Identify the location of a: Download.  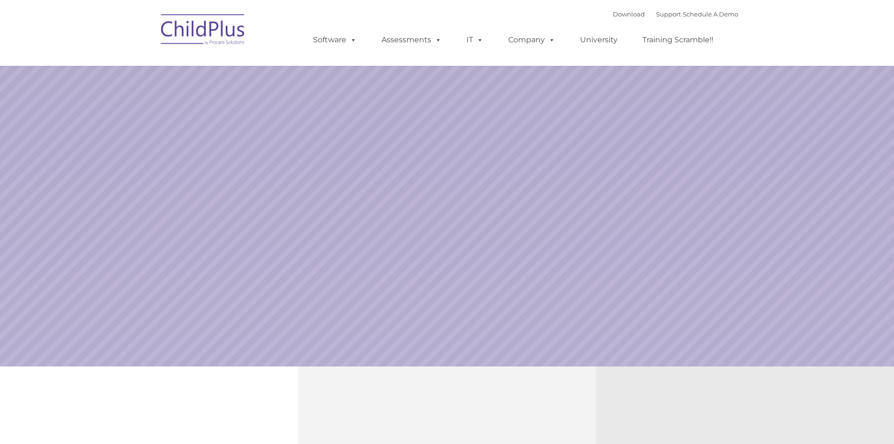
(629, 14).